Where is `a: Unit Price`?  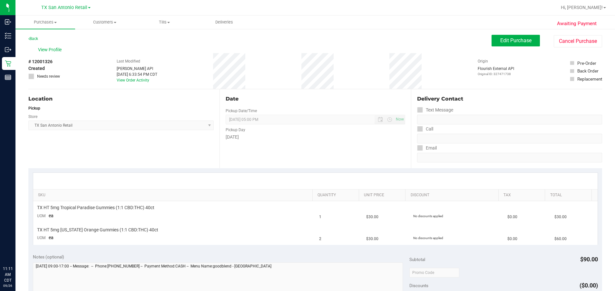 a: Unit Price is located at coordinates (384, 195).